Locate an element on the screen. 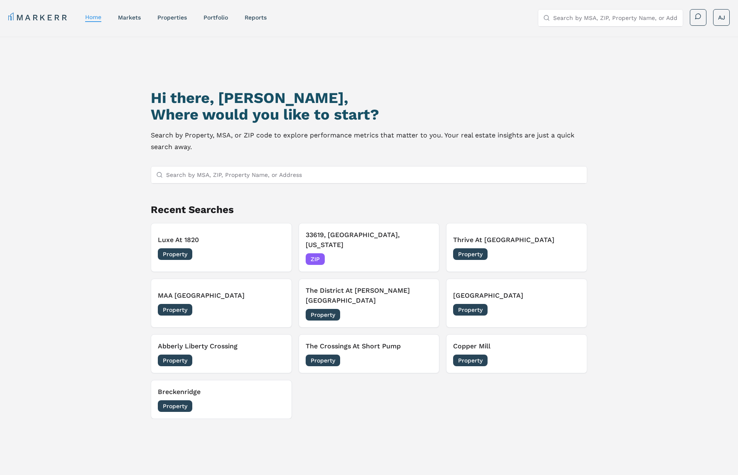 The image size is (738, 475). h3: The Crossings At Short Pump is located at coordinates (369, 346).